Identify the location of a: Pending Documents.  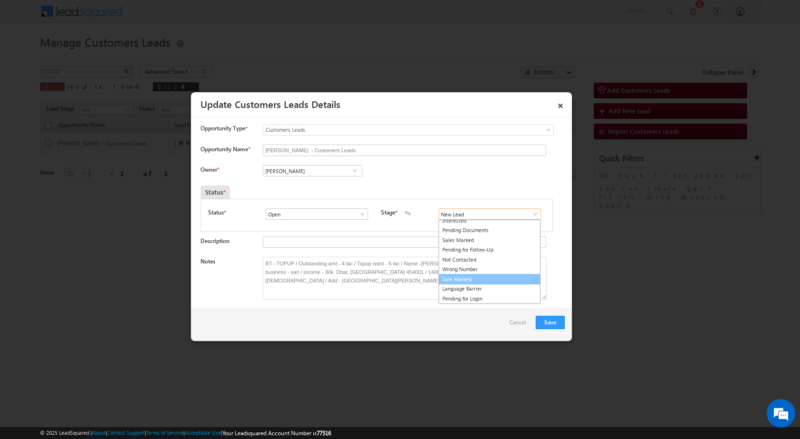
(489, 230).